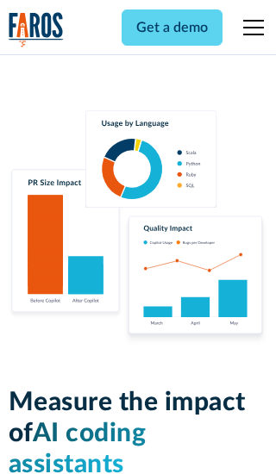 The width and height of the screenshot is (276, 474). What do you see at coordinates (138, 228) in the screenshot?
I see `img: Charts tracking GitHub Copilot's usage and impact on velocity and quality` at bounding box center [138, 228].